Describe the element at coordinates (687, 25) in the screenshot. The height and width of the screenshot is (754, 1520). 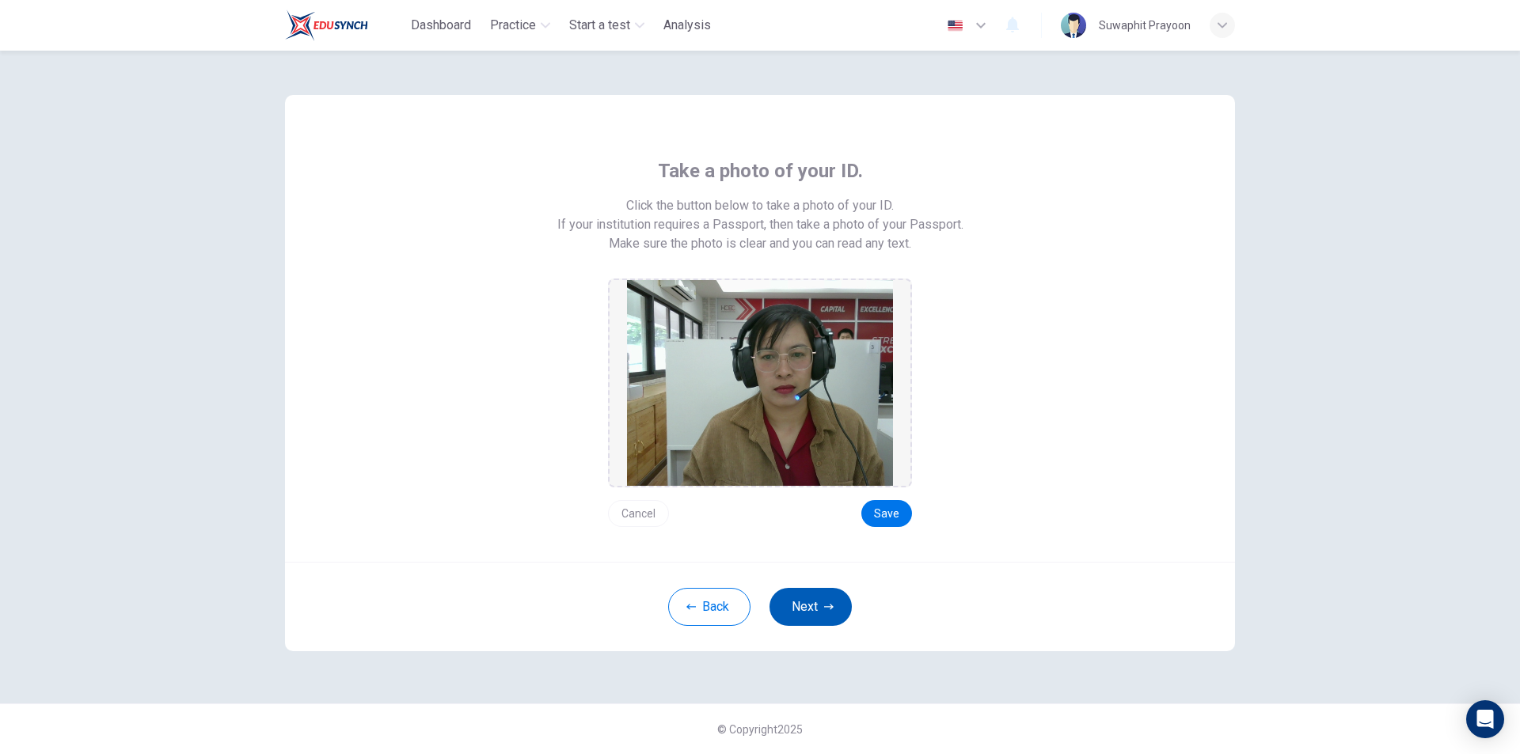
I see `span: Analysis` at that location.